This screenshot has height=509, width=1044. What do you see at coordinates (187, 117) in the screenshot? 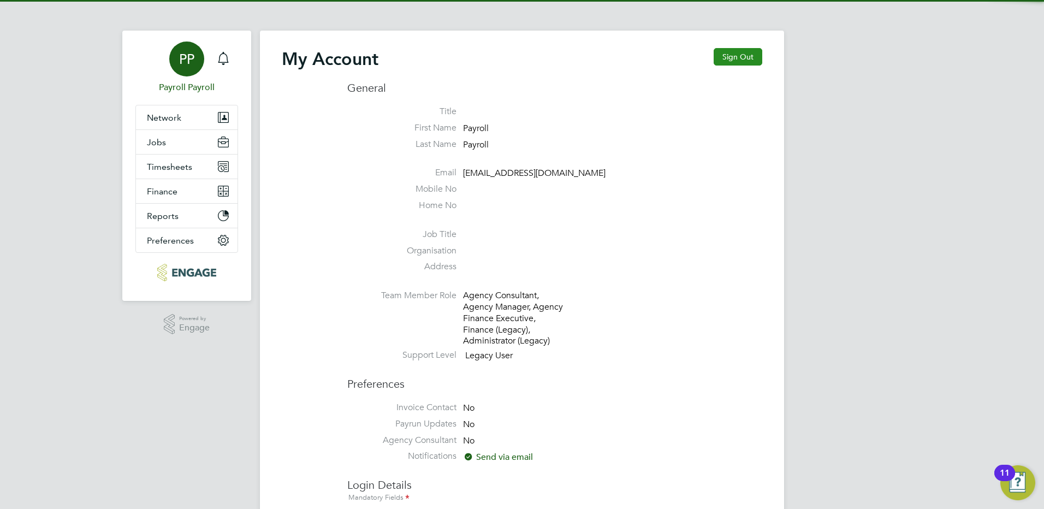
I see `button: Network` at bounding box center [187, 117].